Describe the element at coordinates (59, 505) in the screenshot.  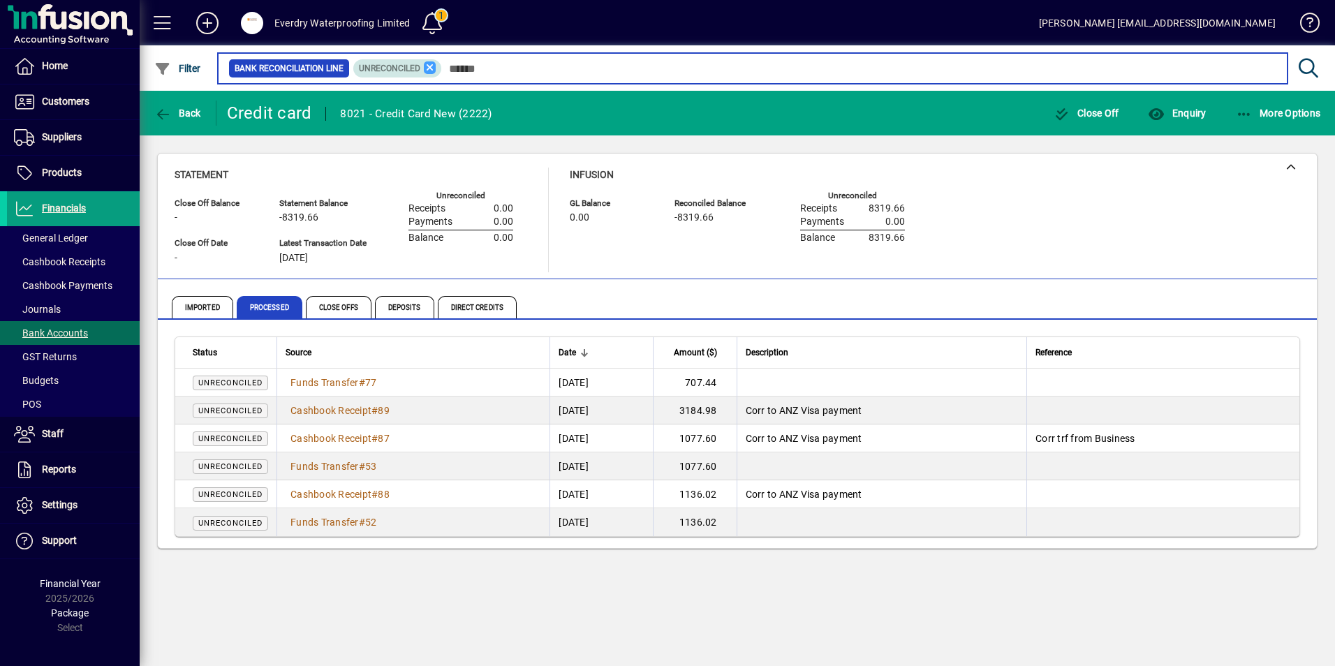
I see `span: Settings` at that location.